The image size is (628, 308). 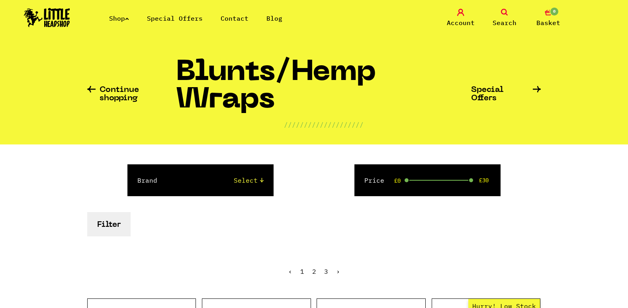 I want to click on button: Filter, so click(x=109, y=224).